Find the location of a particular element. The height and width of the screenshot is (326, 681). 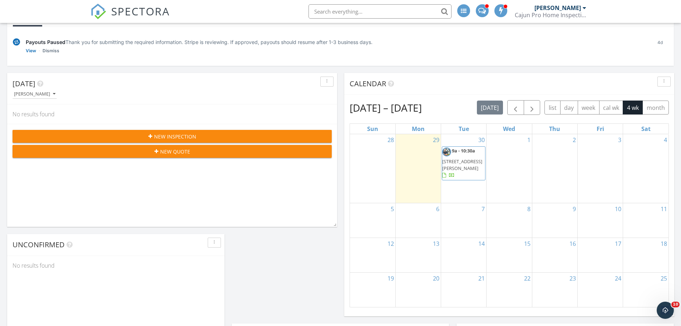

div: 4d is located at coordinates (660, 46).